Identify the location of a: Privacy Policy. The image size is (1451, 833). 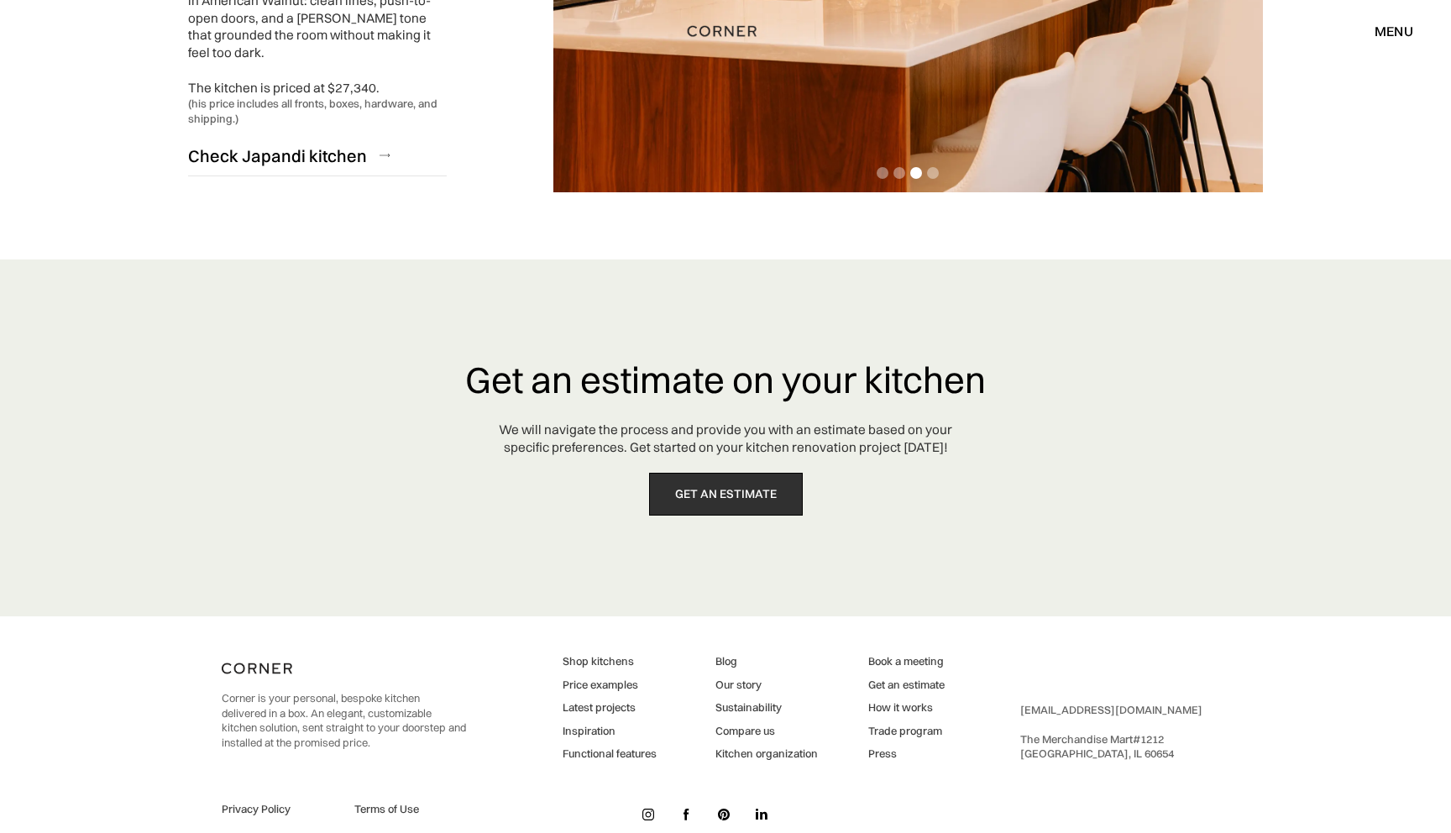
(278, 810).